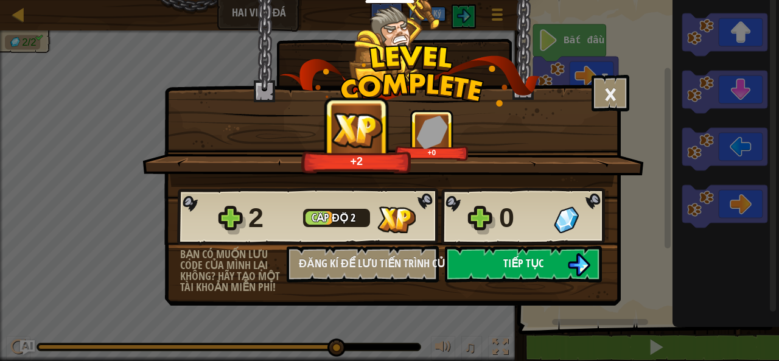 This screenshot has height=361, width=779. I want to click on span: Tiếp tục, so click(523, 263).